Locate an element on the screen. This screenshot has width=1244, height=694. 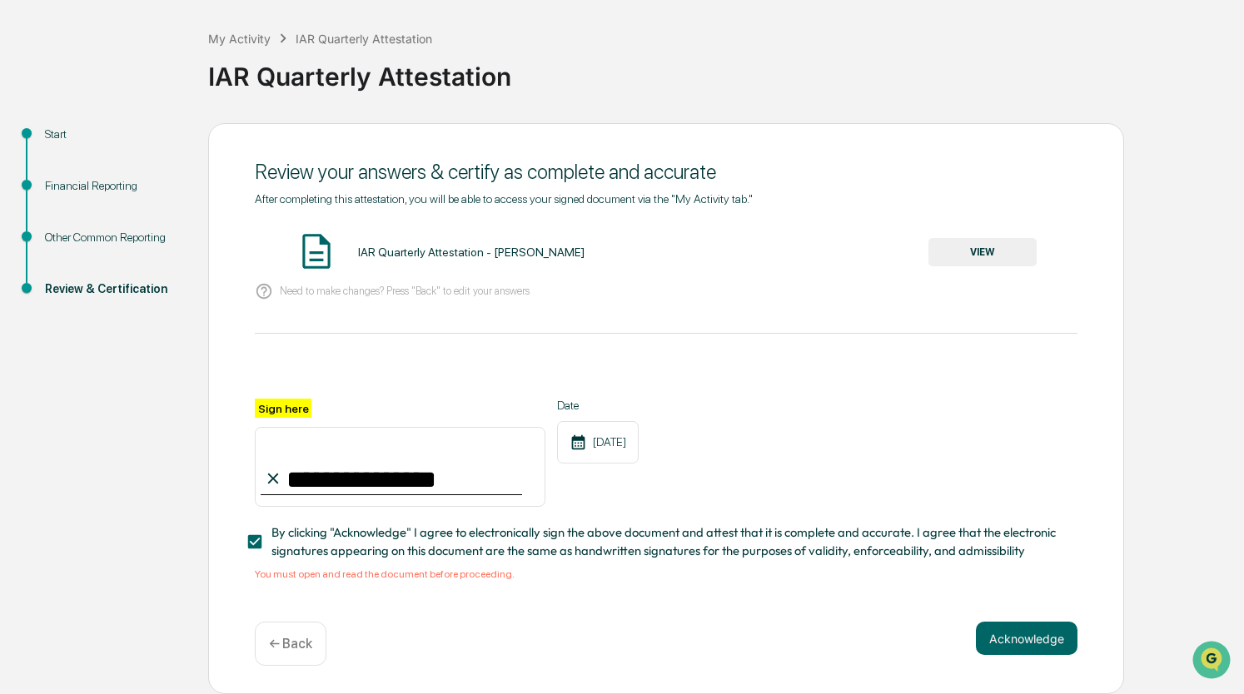
div: You must open and read the document before proceeding. is located at coordinates (666, 575).